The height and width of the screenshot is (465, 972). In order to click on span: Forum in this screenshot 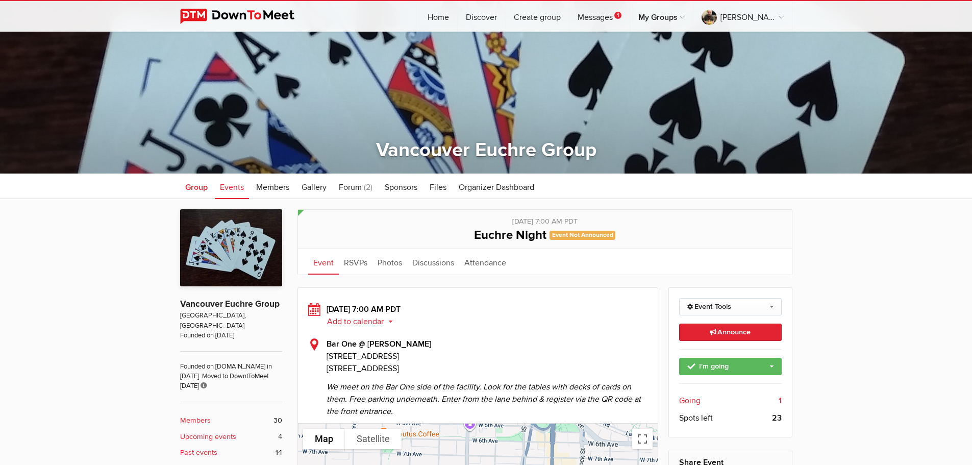, I will do `click(350, 187)`.